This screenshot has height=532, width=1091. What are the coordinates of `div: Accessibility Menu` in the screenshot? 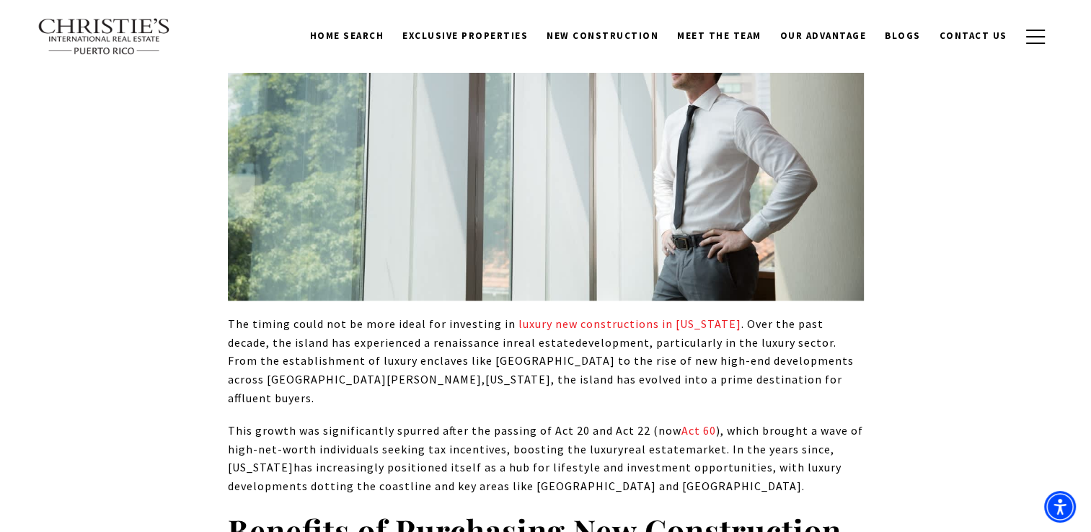 It's located at (1060, 507).